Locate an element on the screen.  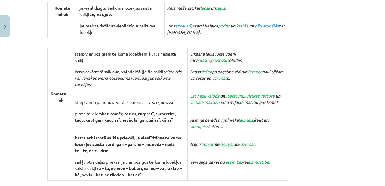
span: plūstošus is located at coordinates (220, 60).